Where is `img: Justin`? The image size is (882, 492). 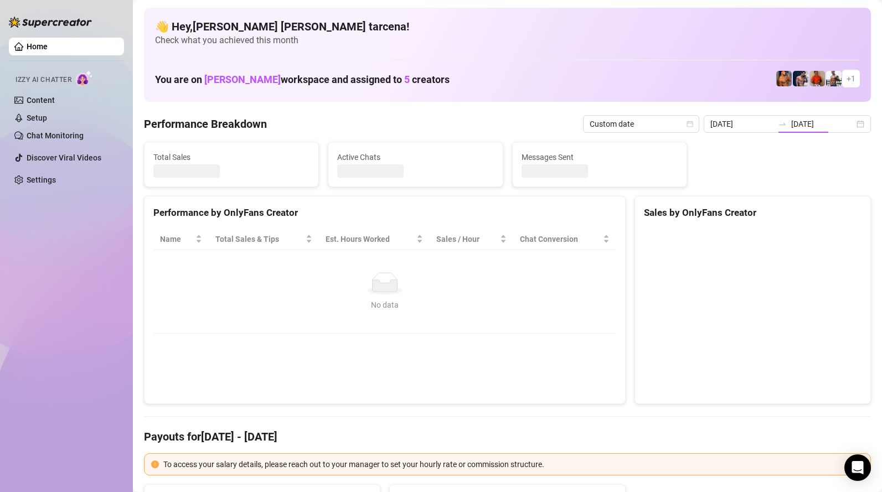
img: Justin is located at coordinates (817, 79).